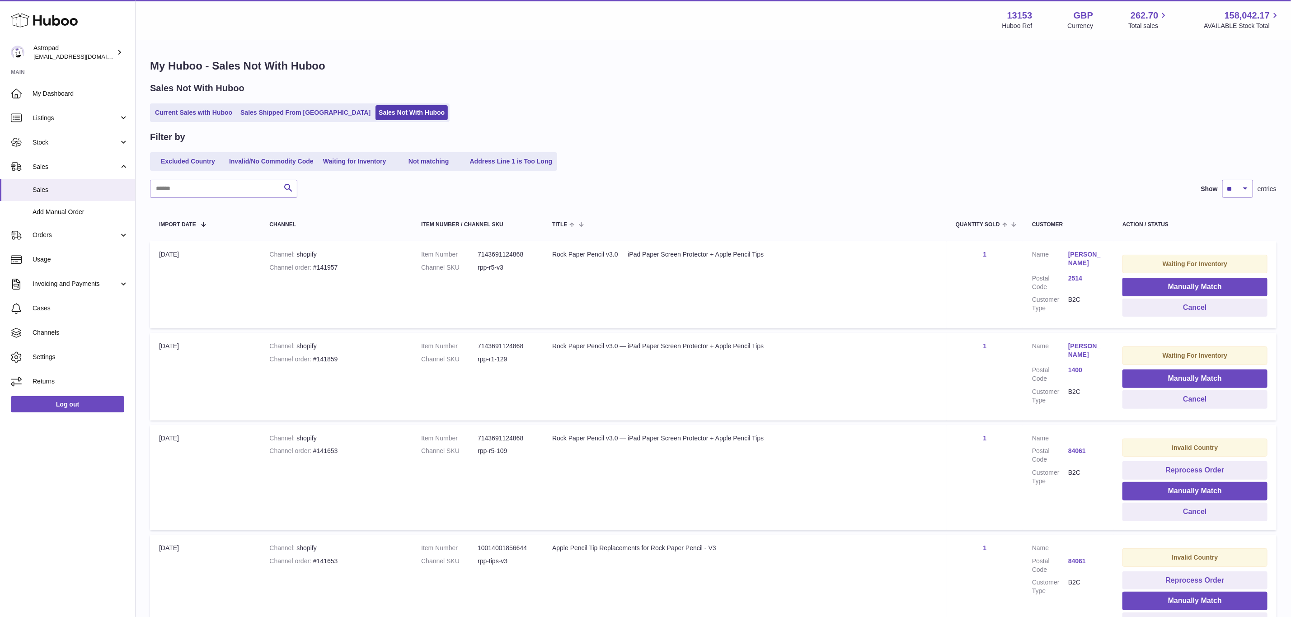  Describe the element at coordinates (80, 308) in the screenshot. I see `span: Cases` at that location.